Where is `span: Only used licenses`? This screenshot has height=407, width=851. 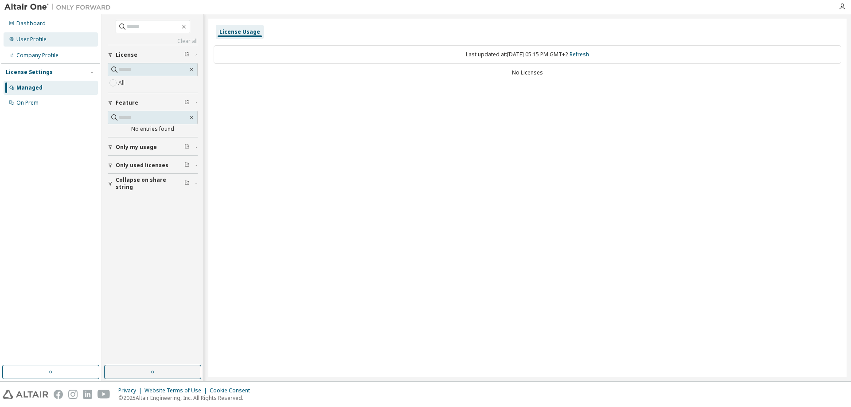
span: Only used licenses is located at coordinates (142, 165).